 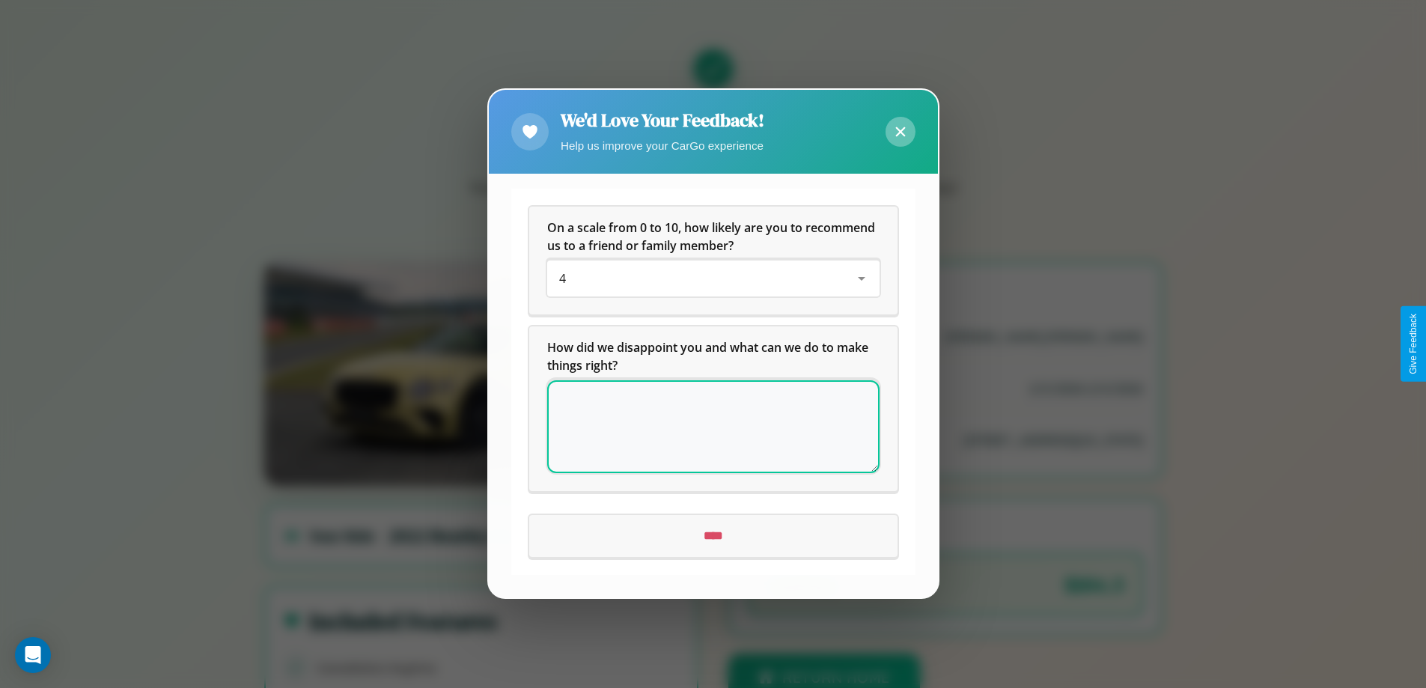 What do you see at coordinates (709, 357) in the screenshot?
I see `span: How did we disappoint you and what can we do to make things right?` at bounding box center [709, 357].